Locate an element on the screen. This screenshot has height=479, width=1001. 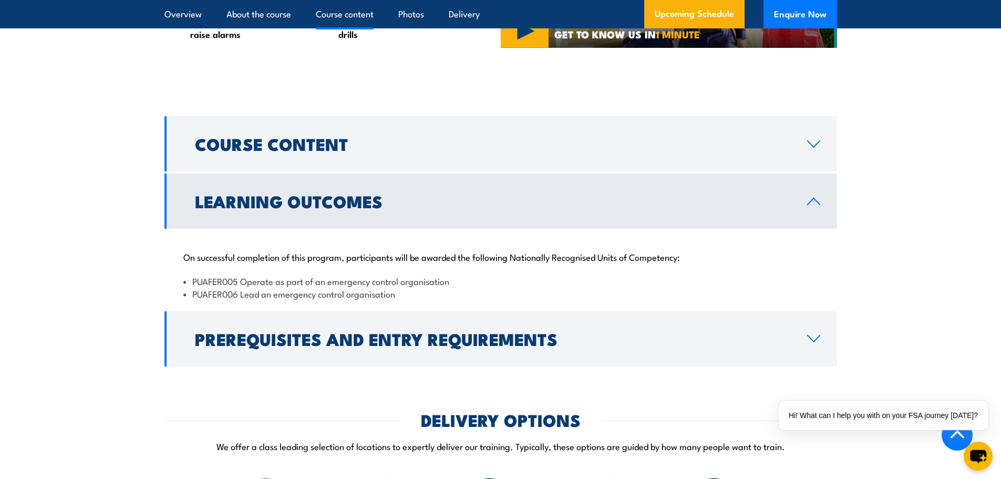
a: Learning Outcomes is located at coordinates (501, 201).